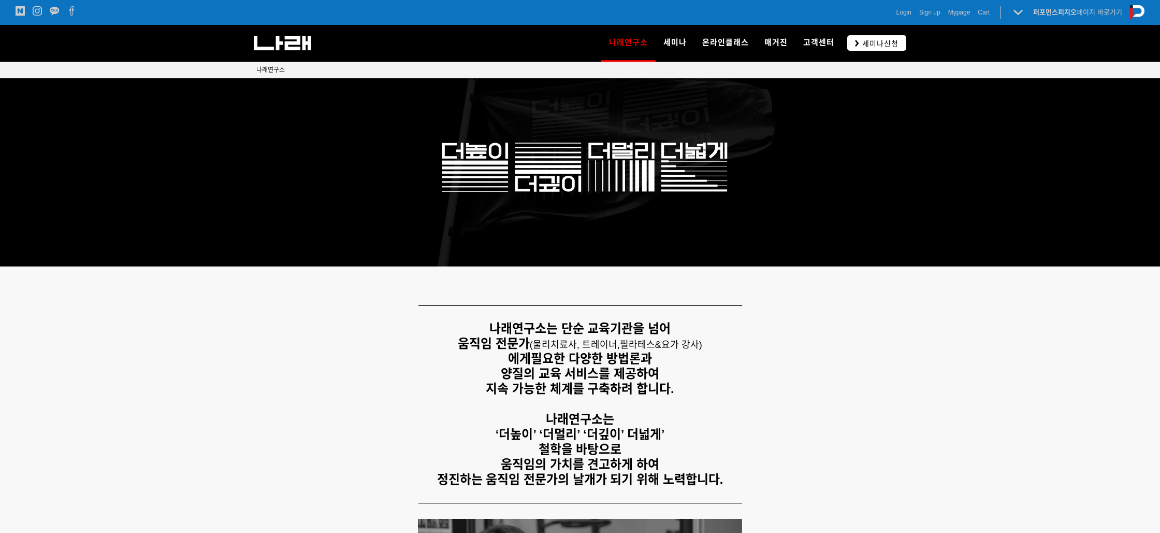 The width and height of the screenshot is (1160, 533). I want to click on span: 온라인클래스, so click(726, 42).